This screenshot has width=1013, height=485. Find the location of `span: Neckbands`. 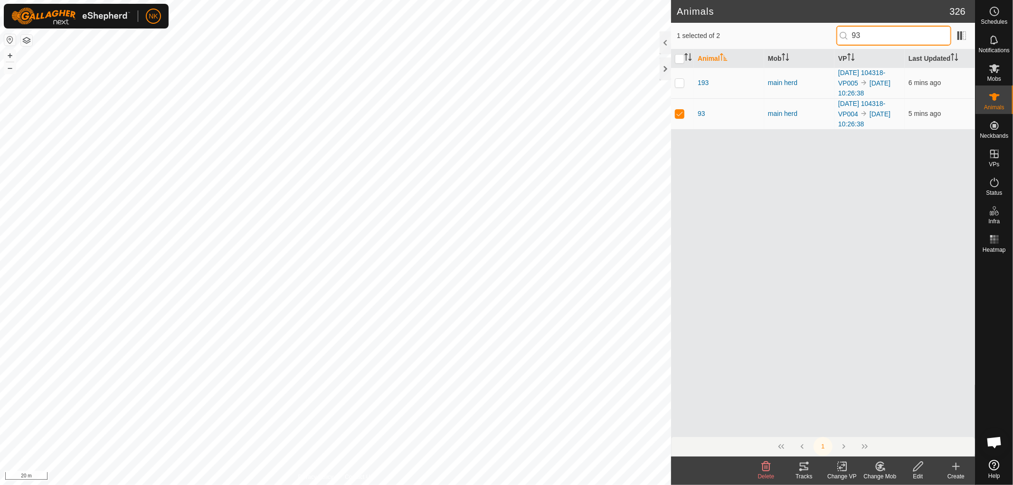

span: Neckbands is located at coordinates (994, 136).